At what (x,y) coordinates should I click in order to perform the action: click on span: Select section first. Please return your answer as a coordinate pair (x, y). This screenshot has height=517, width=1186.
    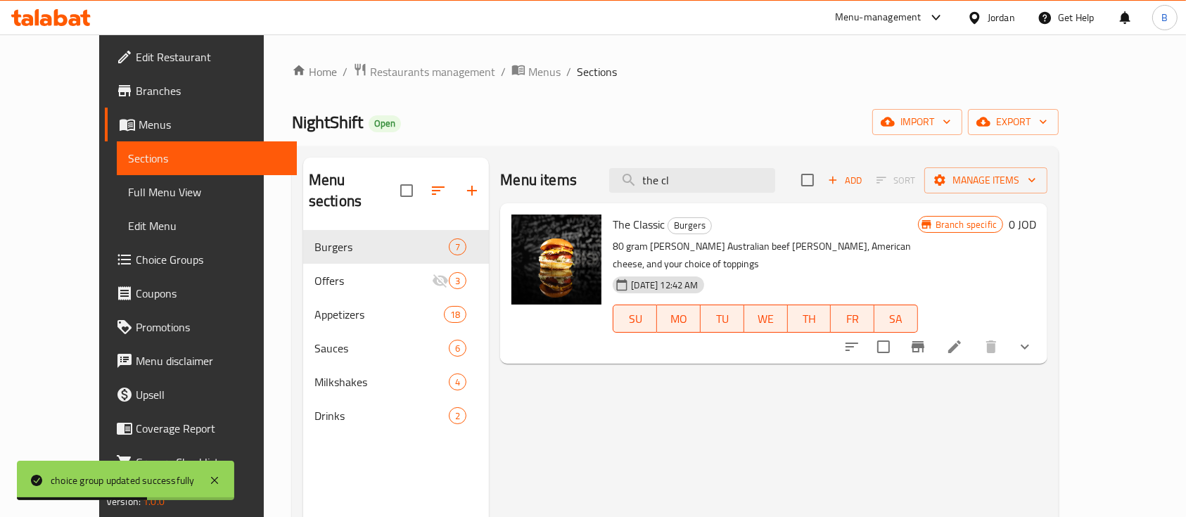
    Looking at the image, I should click on (896, 180).